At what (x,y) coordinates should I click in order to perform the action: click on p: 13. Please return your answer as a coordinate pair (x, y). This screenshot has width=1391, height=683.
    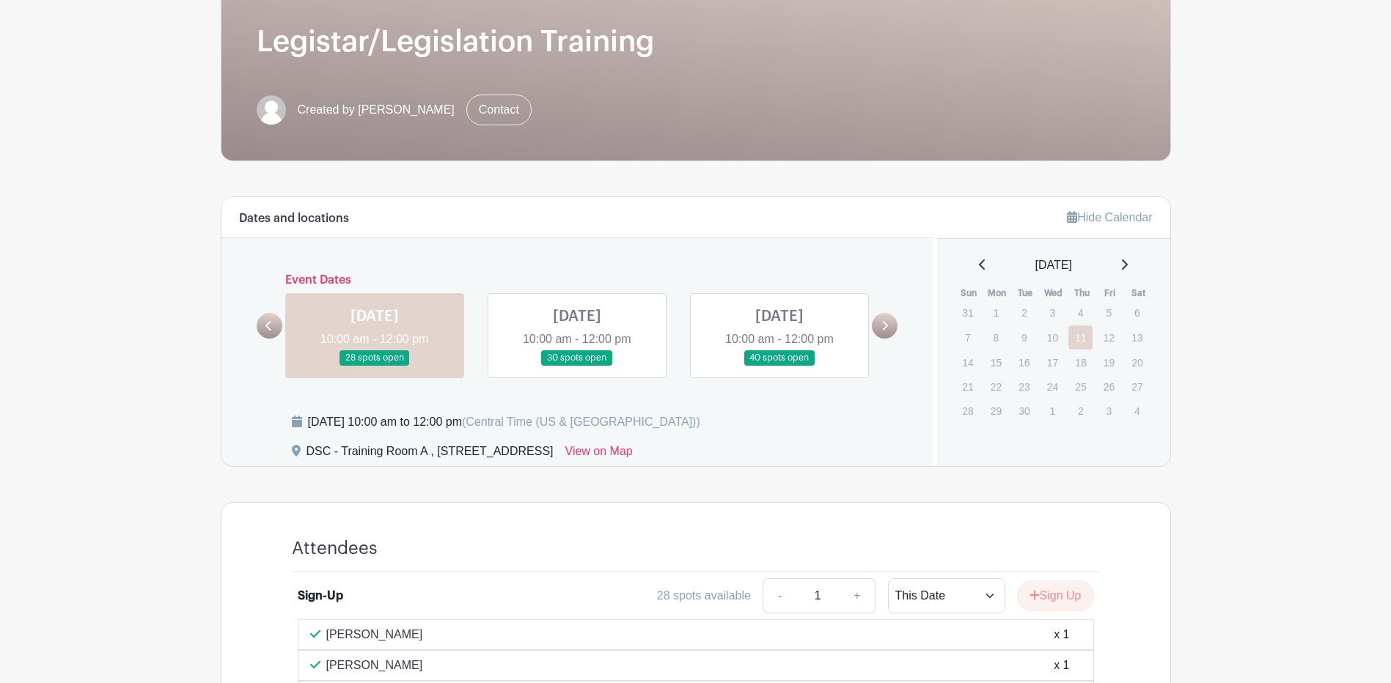
    Looking at the image, I should click on (1136, 337).